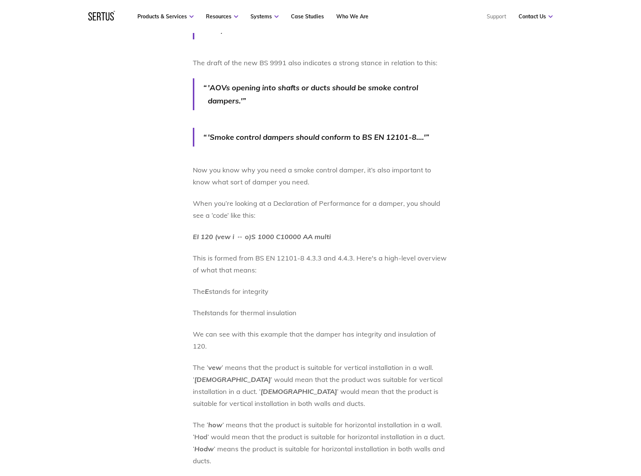 This screenshot has height=476, width=641. What do you see at coordinates (321, 385) in the screenshot?
I see `p: The ‘ ’ means that the product is suitable for vertical installation in a wall. ‘ ’ would mean th...` at bounding box center [321, 385].